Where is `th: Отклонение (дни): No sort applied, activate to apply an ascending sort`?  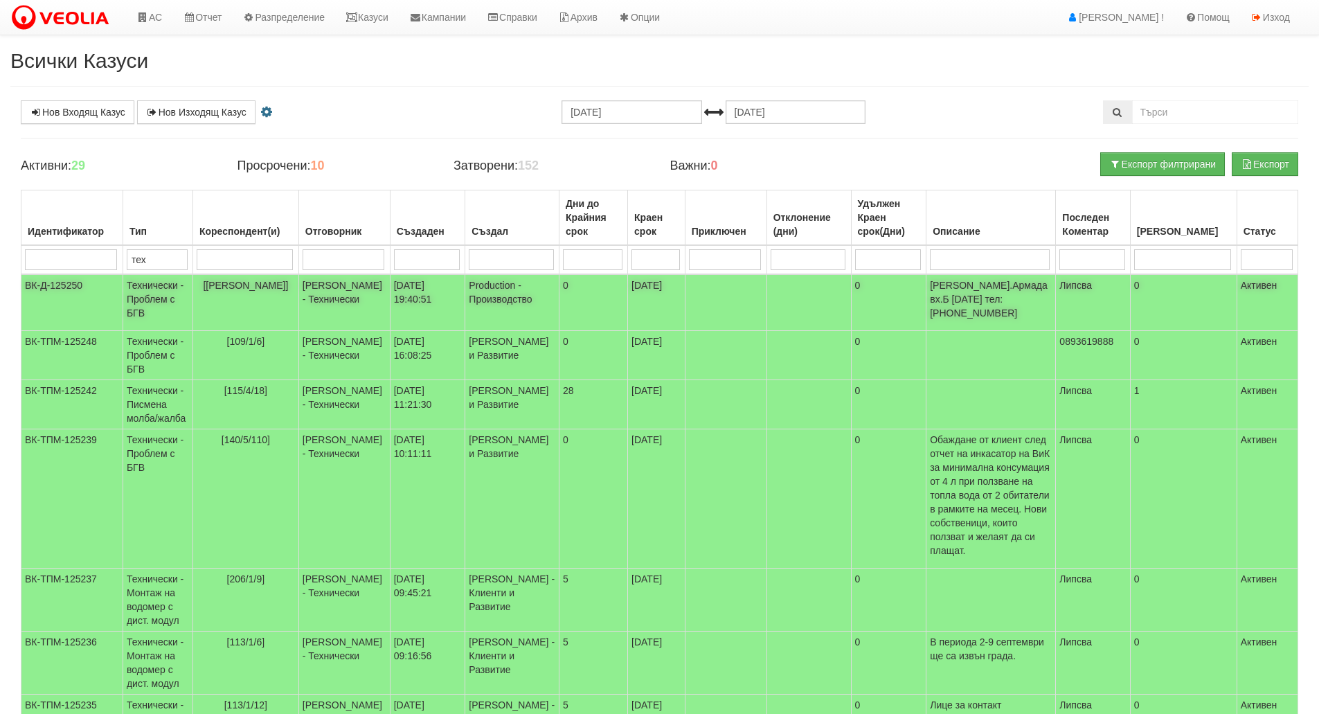 th: Отклонение (дни): No sort applied, activate to apply an ascending sort is located at coordinates (808, 218).